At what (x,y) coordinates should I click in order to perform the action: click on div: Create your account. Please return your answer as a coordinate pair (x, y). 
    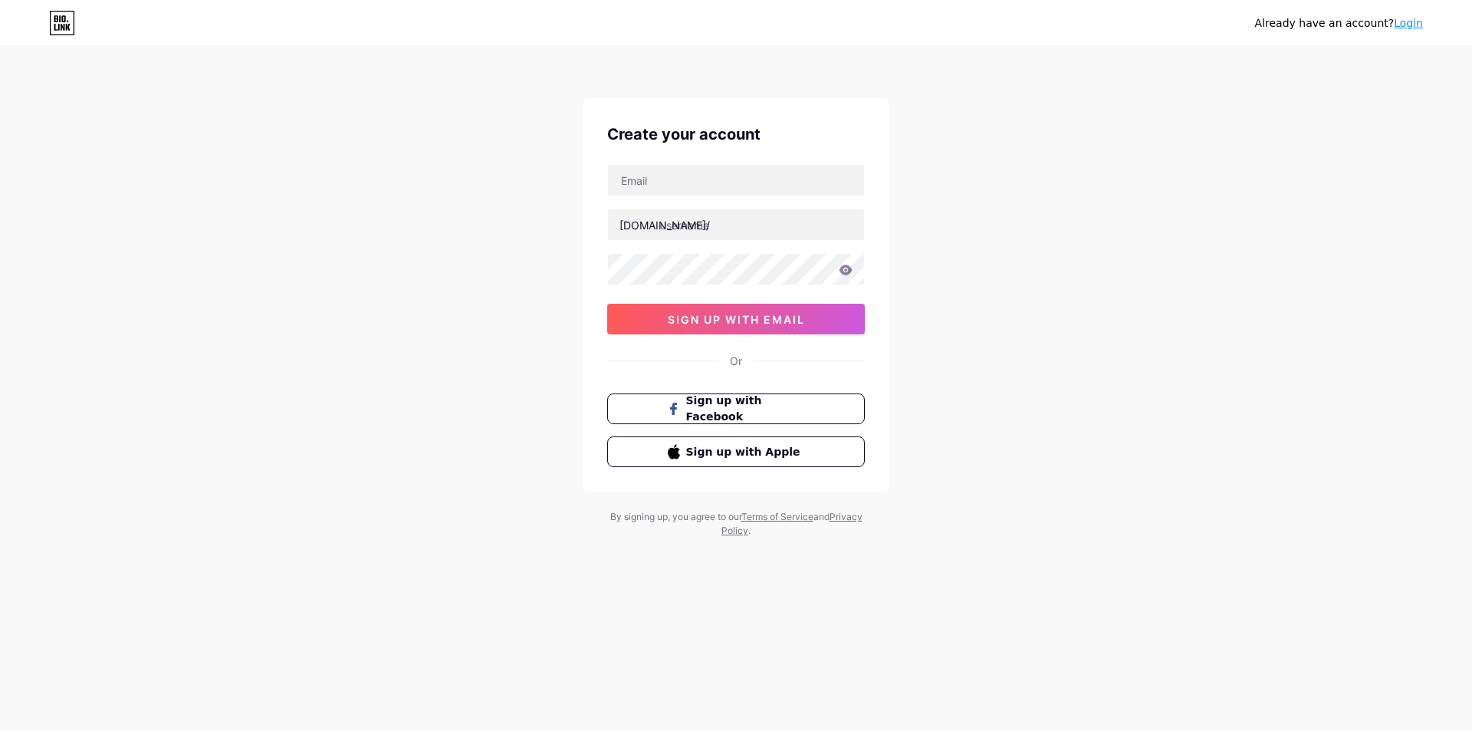
    Looking at the image, I should click on (736, 134).